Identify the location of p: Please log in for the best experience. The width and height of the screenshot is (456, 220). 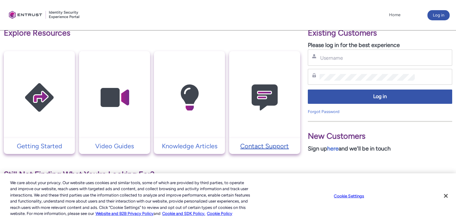
(380, 45).